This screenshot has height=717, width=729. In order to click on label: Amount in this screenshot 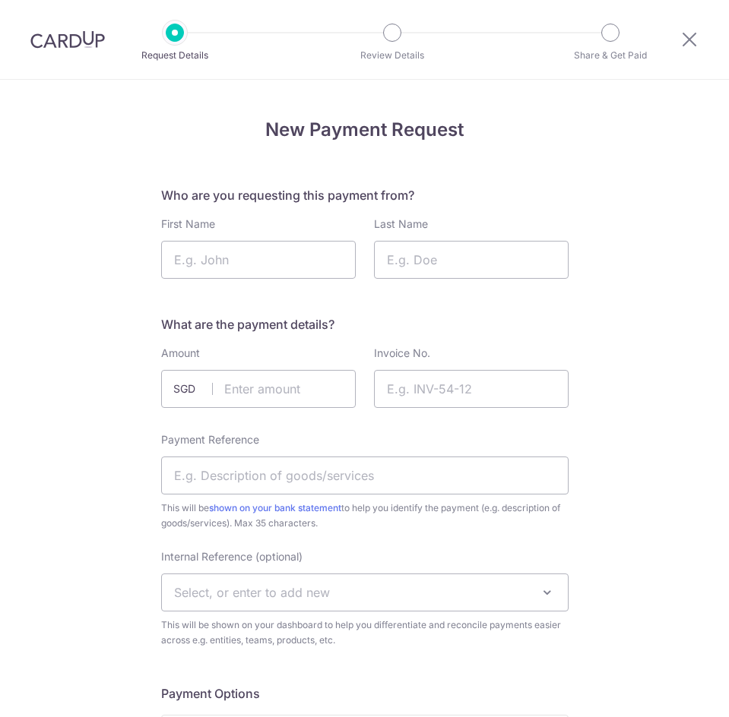, I will do `click(180, 353)`.